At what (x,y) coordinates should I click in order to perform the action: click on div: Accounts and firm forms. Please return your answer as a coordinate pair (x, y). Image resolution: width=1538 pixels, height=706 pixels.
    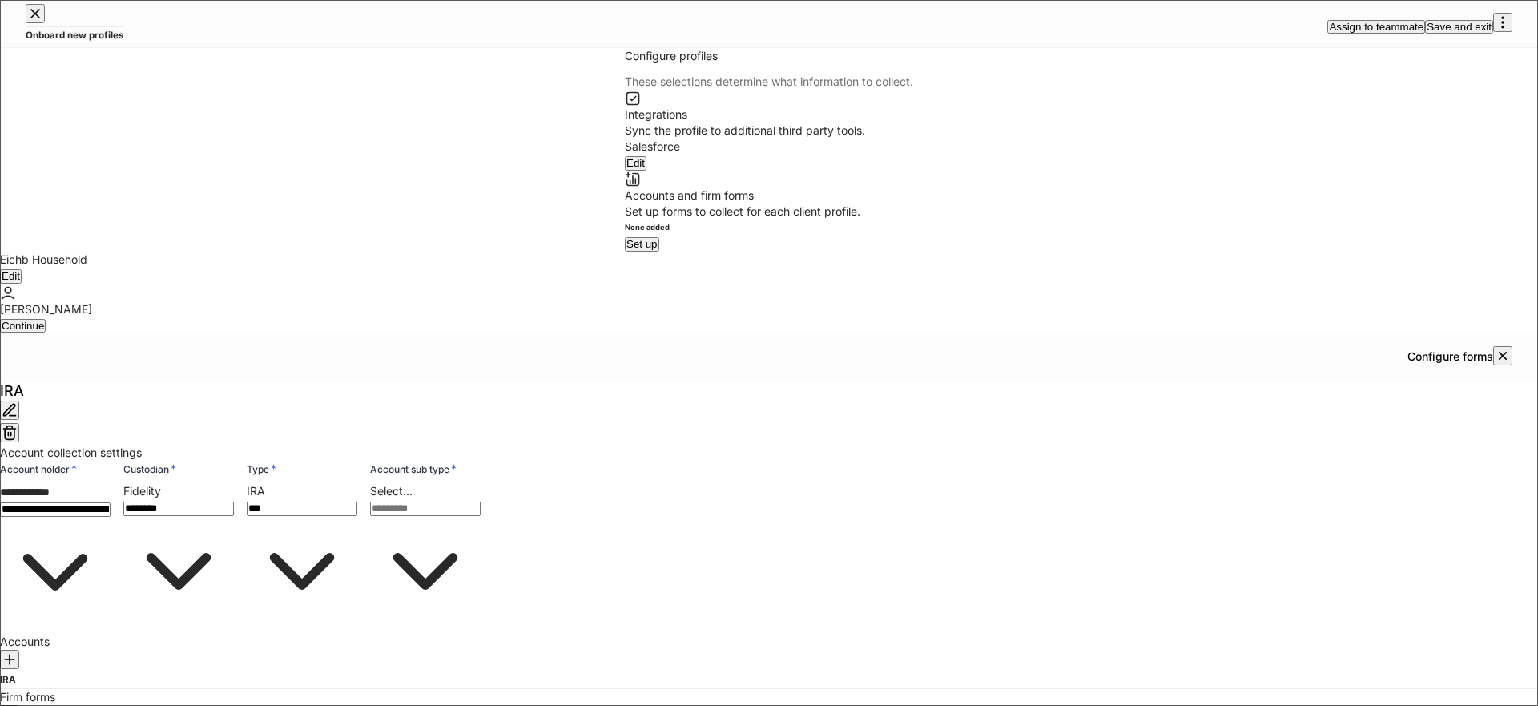
    Looking at the image, I should click on (769, 195).